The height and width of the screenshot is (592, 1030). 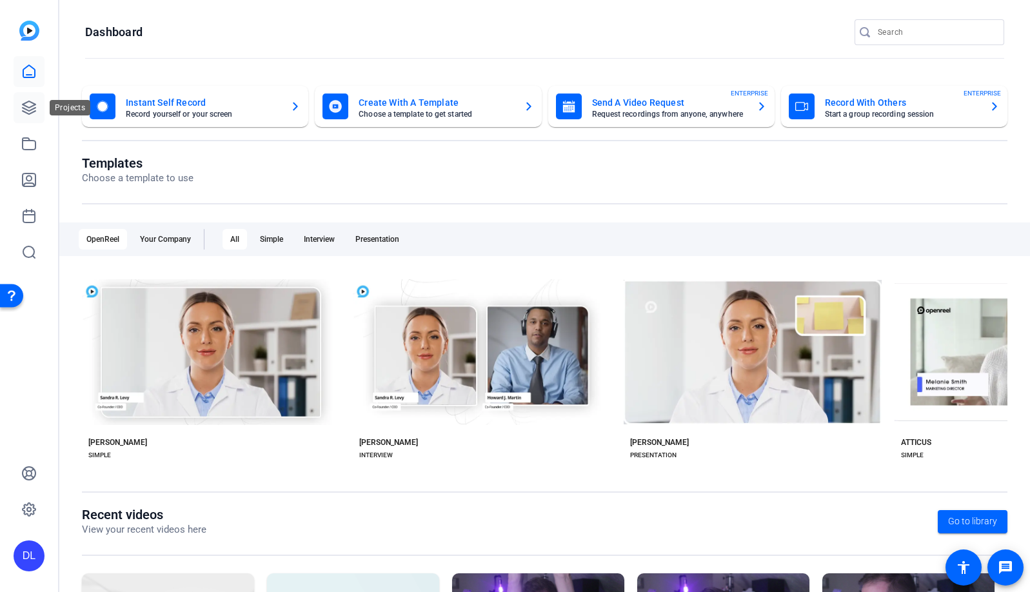 I want to click on mat-card-subtitle: Request recordings from anyone, anywhere, so click(x=669, y=114).